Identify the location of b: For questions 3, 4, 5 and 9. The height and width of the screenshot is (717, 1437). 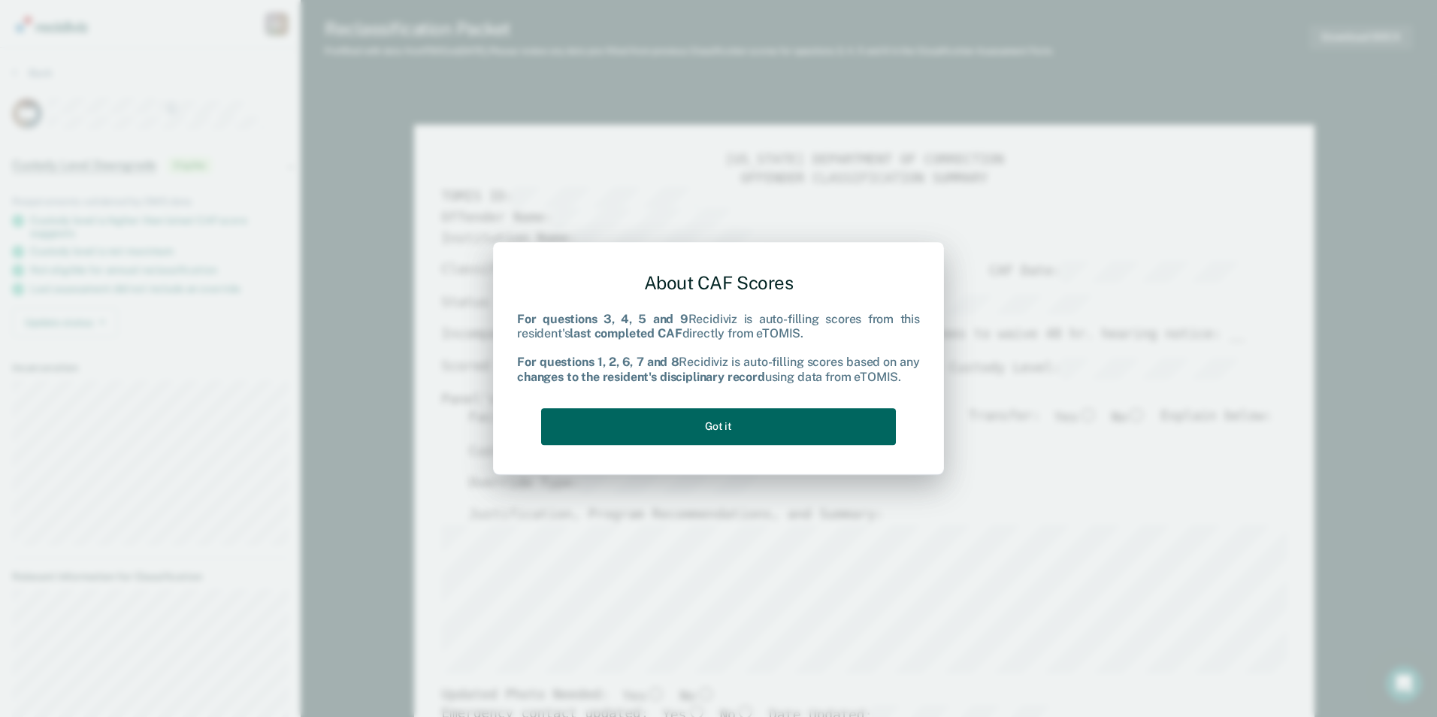
(603, 319).